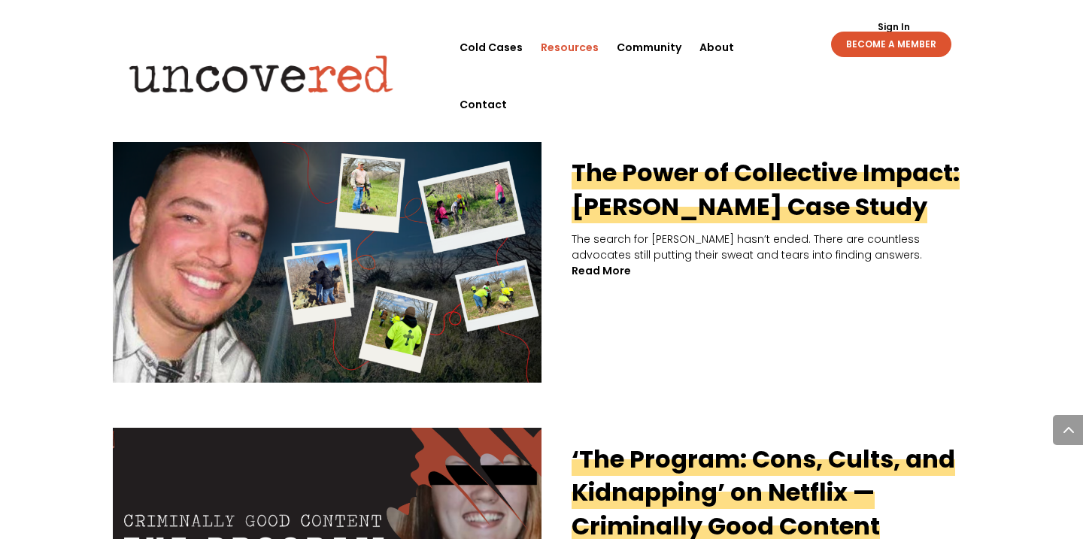 This screenshot has height=539, width=1083. What do you see at coordinates (483, 104) in the screenshot?
I see `a: Contact` at bounding box center [483, 104].